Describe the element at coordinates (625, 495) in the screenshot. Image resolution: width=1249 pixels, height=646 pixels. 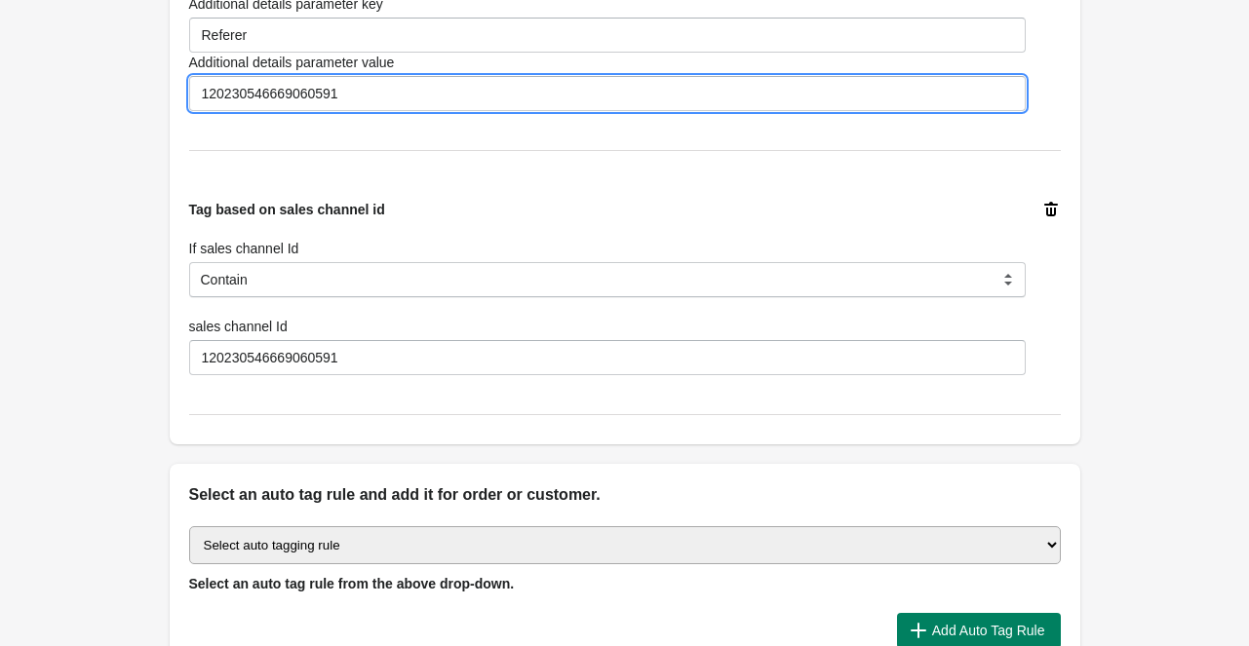
I see `h2: Select an auto tag rule and add it for order or customer.` at that location.